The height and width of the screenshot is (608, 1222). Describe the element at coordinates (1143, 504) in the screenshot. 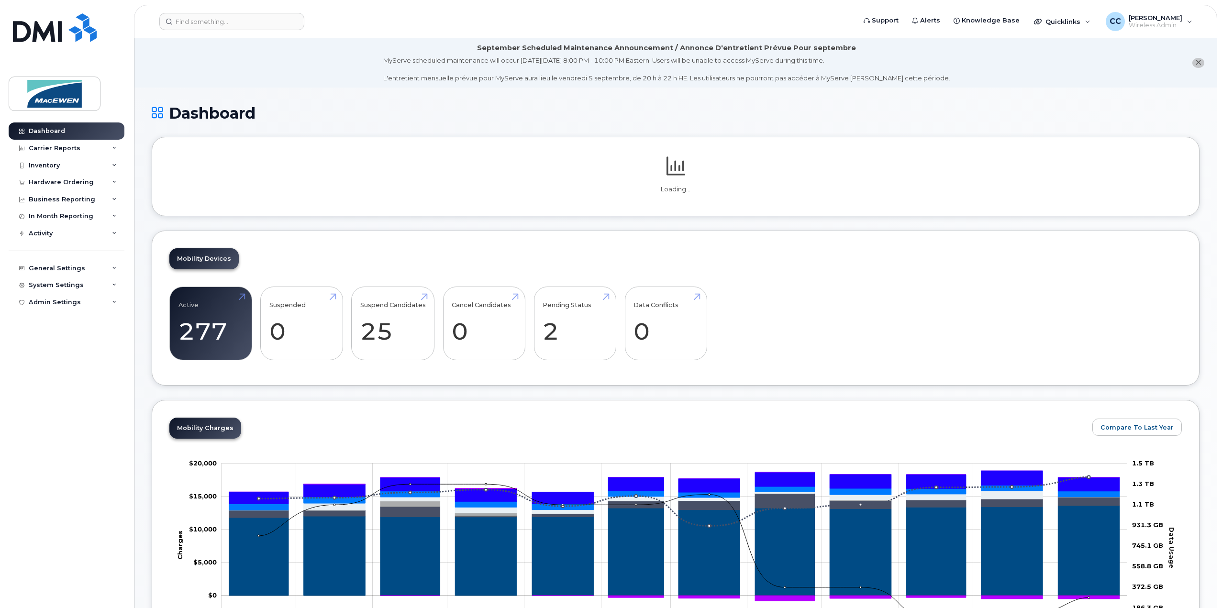

I see `tspan: 1.1 TB` at that location.